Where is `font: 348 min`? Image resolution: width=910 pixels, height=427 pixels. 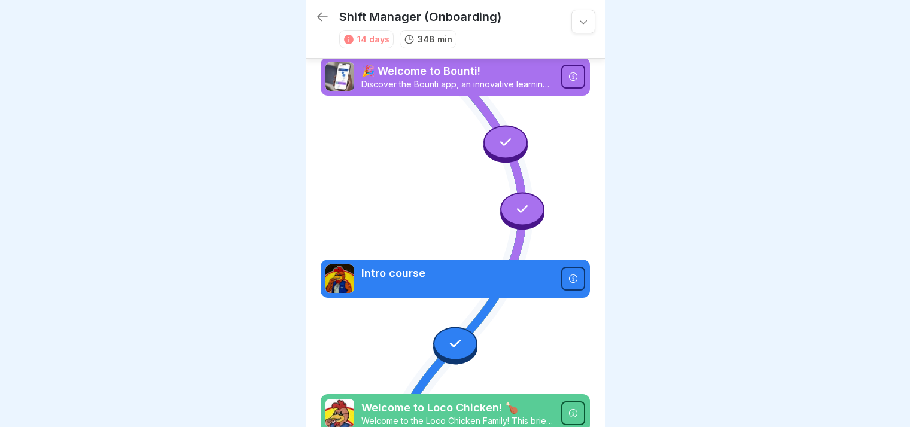
font: 348 min is located at coordinates (435, 39).